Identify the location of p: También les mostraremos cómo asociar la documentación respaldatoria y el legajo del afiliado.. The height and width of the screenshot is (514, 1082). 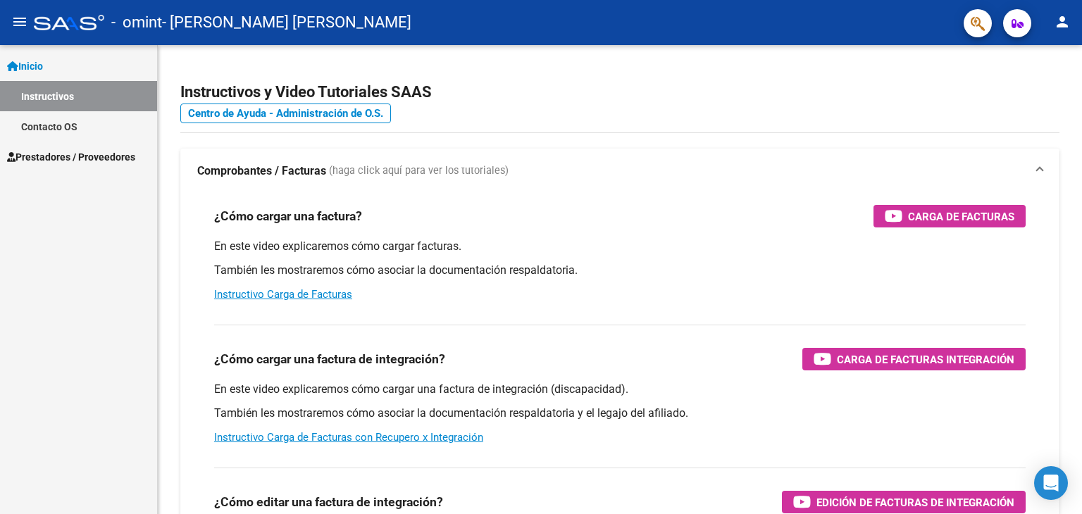
(620, 414).